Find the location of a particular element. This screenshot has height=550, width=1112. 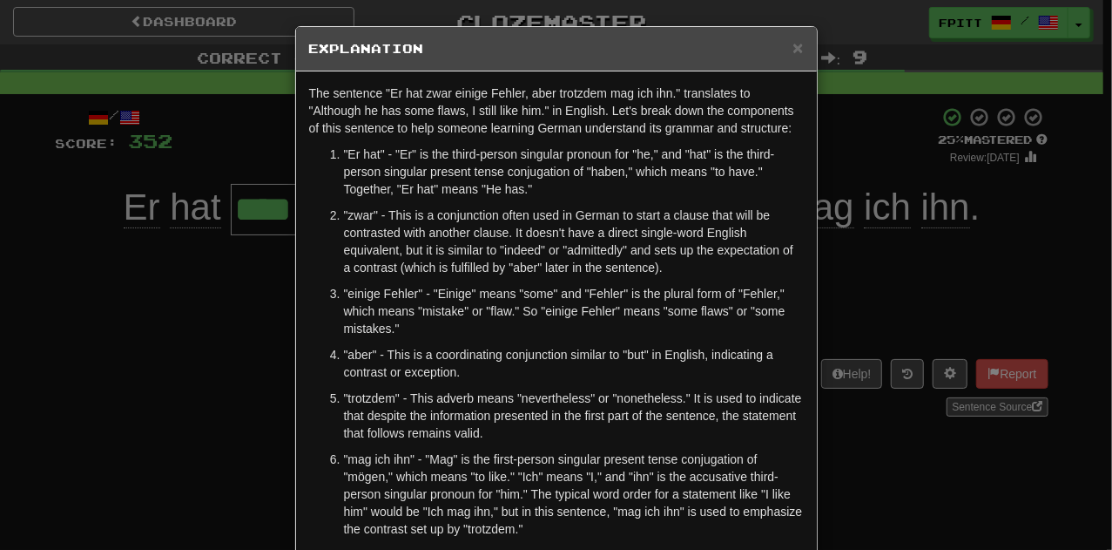

p: "mag ich ihn" - "Mag" is the first-person singular present tense conjugation of "mögen," which me... is located at coordinates (574, 494).